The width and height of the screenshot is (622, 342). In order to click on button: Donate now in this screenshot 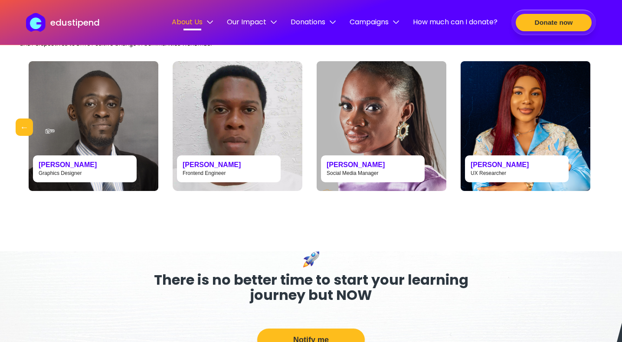, I will do `click(553, 23)`.